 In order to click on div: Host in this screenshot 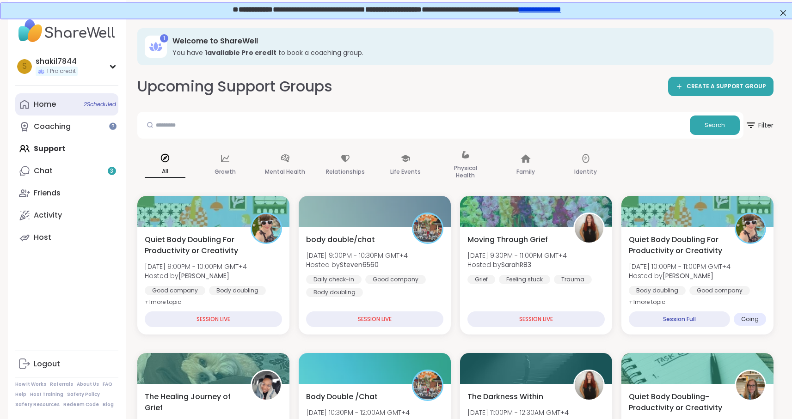, I will do `click(43, 238)`.